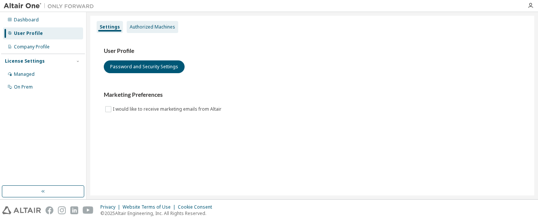 This screenshot has width=538, height=221. What do you see at coordinates (168, 109) in the screenshot?
I see `label: I would like to receive marketing emails from Altair` at bounding box center [168, 109].